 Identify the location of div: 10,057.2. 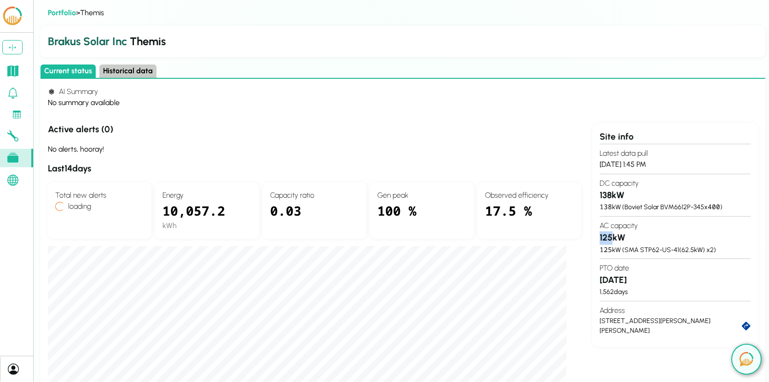
(207, 210).